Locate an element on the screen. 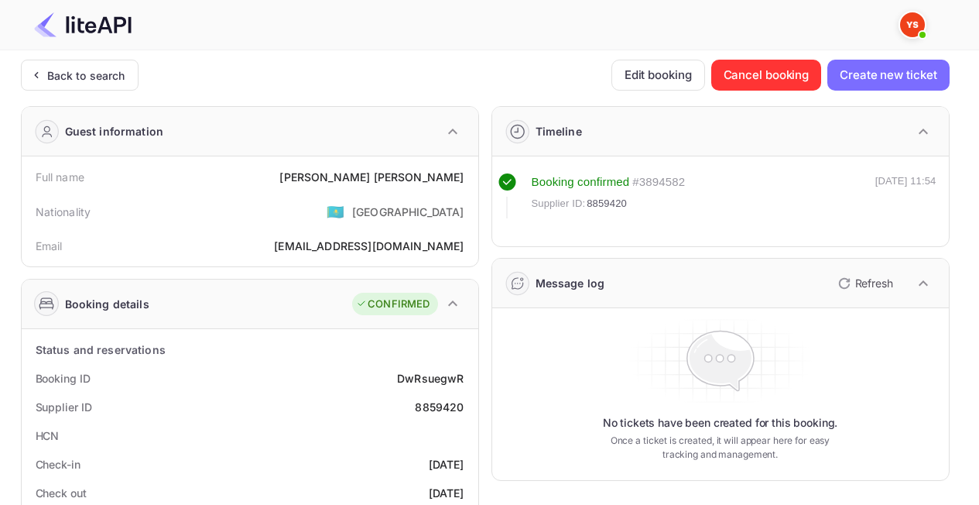  div: Booking confirmed is located at coordinates (581, 182).